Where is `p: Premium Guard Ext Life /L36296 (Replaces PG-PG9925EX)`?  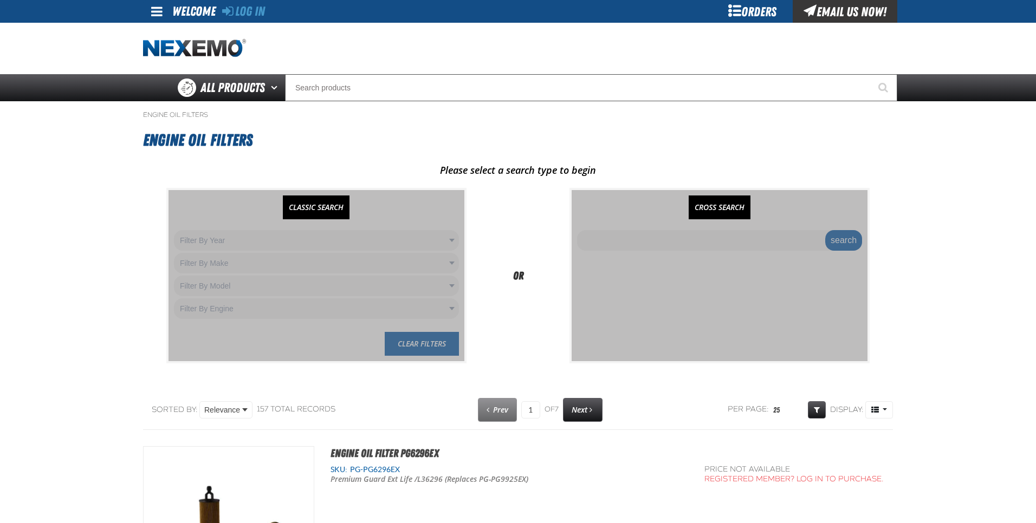 p: Premium Guard Ext Life /L36296 (Replaces PG-PG9925EX) is located at coordinates (438, 479).